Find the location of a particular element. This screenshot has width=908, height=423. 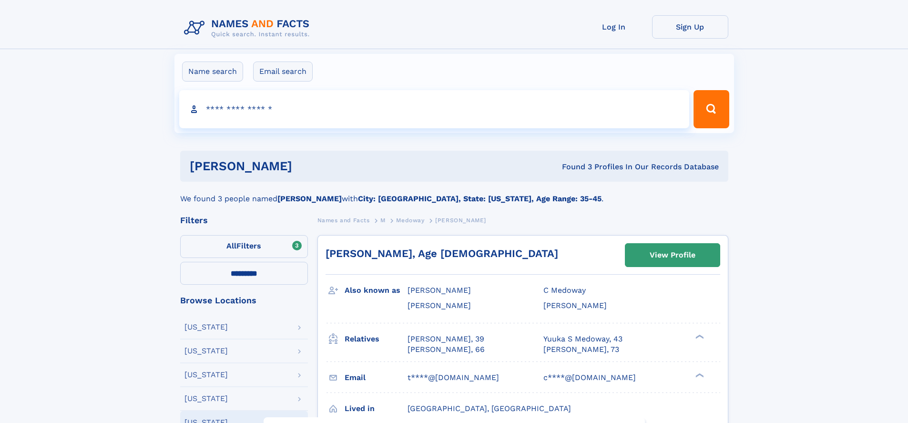

input: search input is located at coordinates (434, 109).